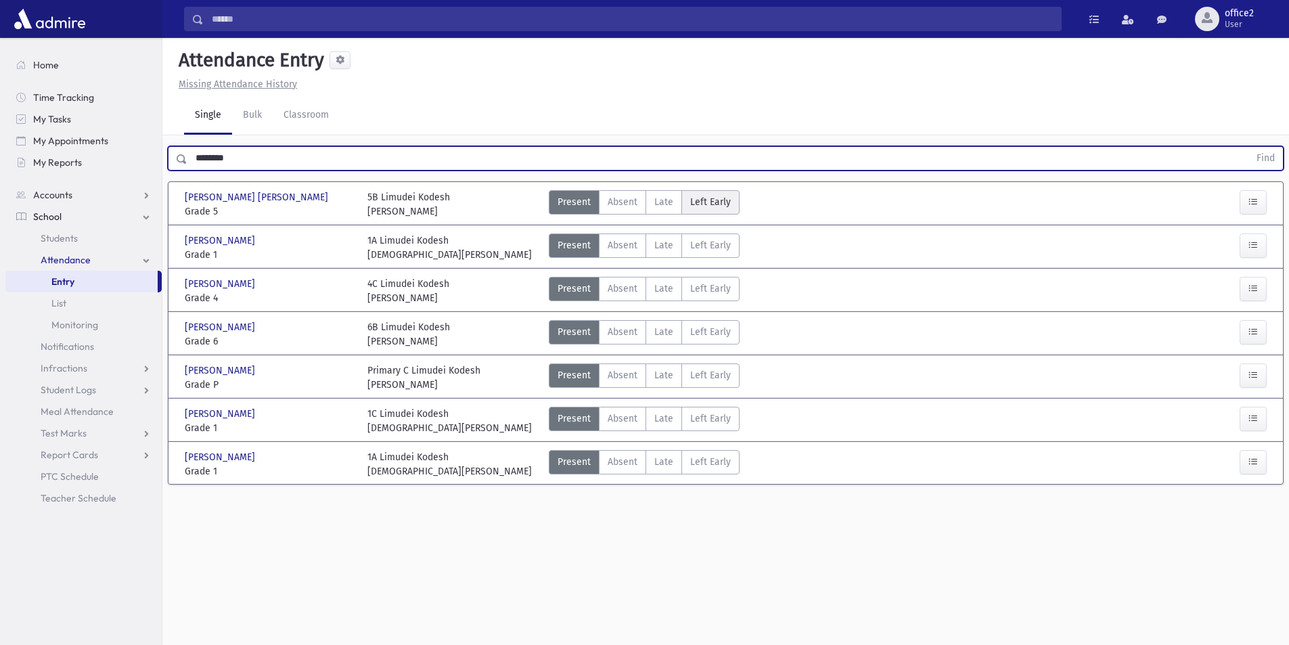 The width and height of the screenshot is (1289, 645). What do you see at coordinates (235, 84) in the screenshot?
I see `a: Missing Attendance History` at bounding box center [235, 84].